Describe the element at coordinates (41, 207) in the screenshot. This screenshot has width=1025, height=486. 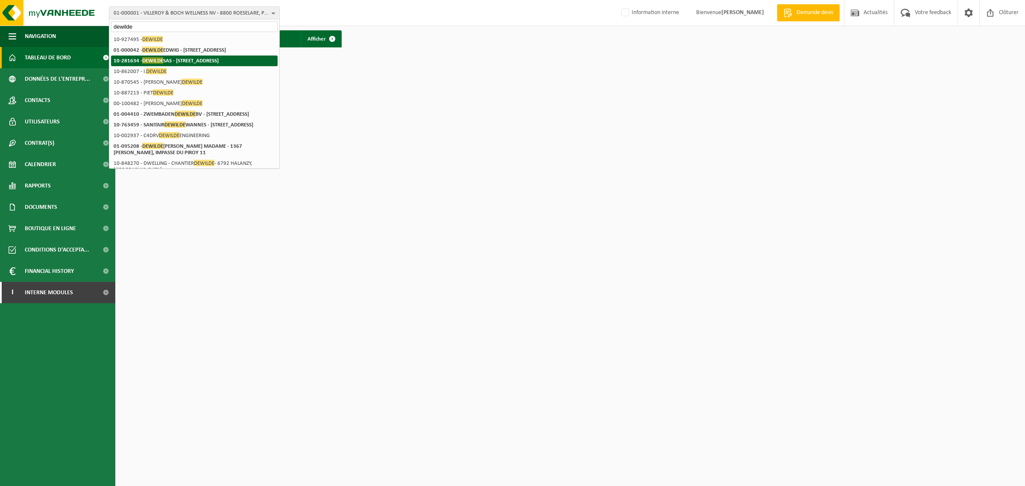
I see `span: Documents` at that location.